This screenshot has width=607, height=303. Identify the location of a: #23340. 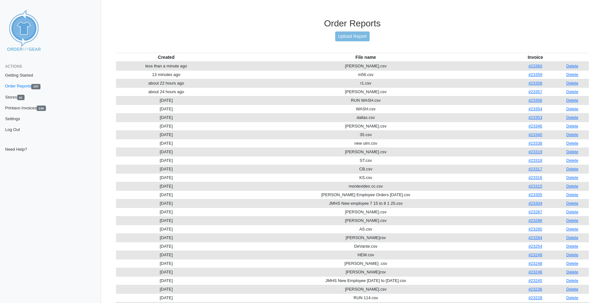
(535, 135).